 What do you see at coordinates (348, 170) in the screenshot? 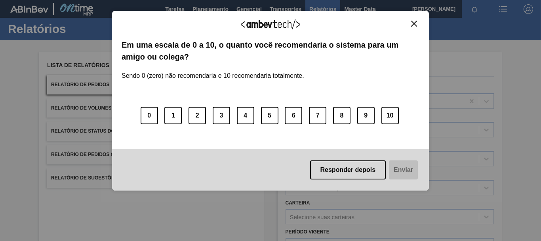
I see `button: Responder depois` at bounding box center [348, 170].